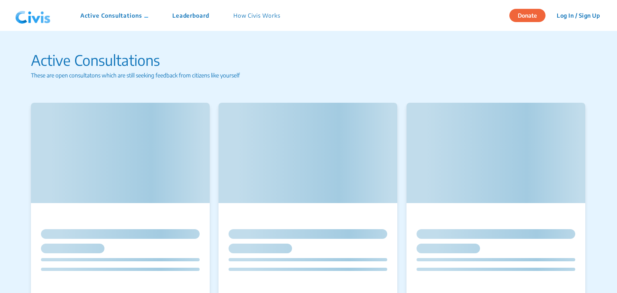  Describe the element at coordinates (578, 15) in the screenshot. I see `button: Log In / Sign Up` at that location.